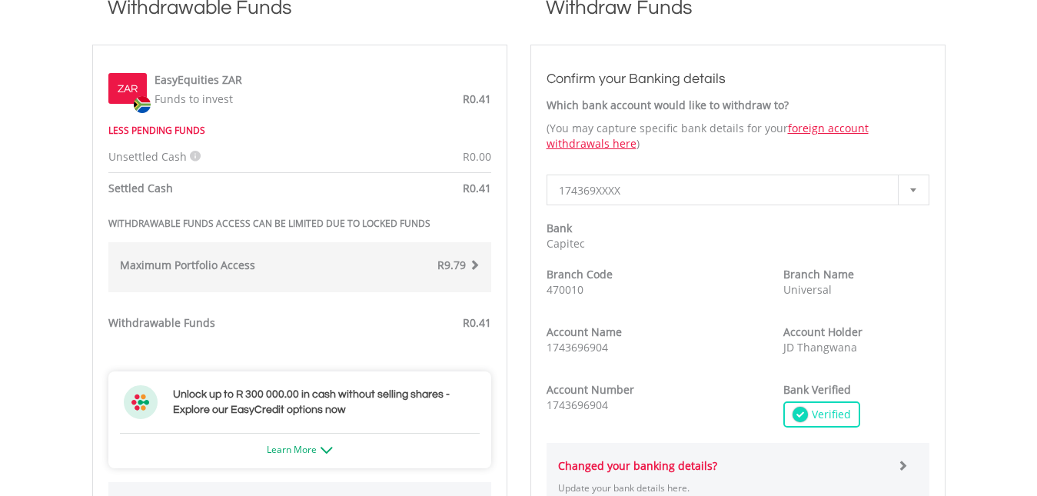 This screenshot has width=1037, height=496. What do you see at coordinates (128, 89) in the screenshot?
I see `label: ZAR` at bounding box center [128, 89].